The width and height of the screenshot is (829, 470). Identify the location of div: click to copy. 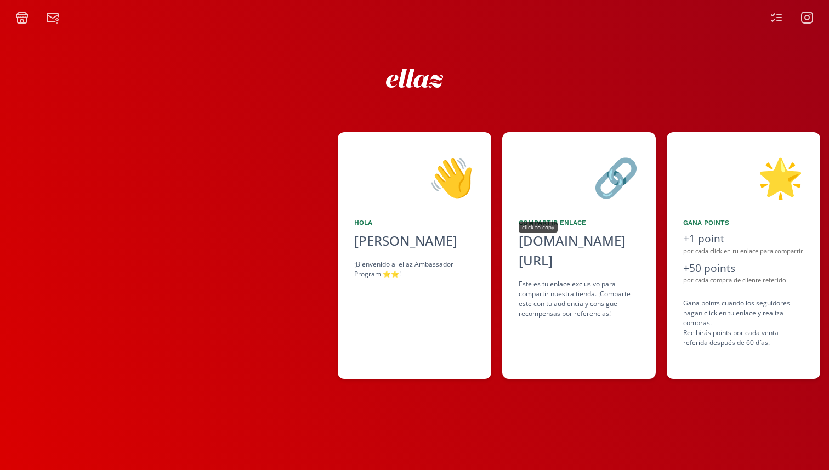
(538, 227).